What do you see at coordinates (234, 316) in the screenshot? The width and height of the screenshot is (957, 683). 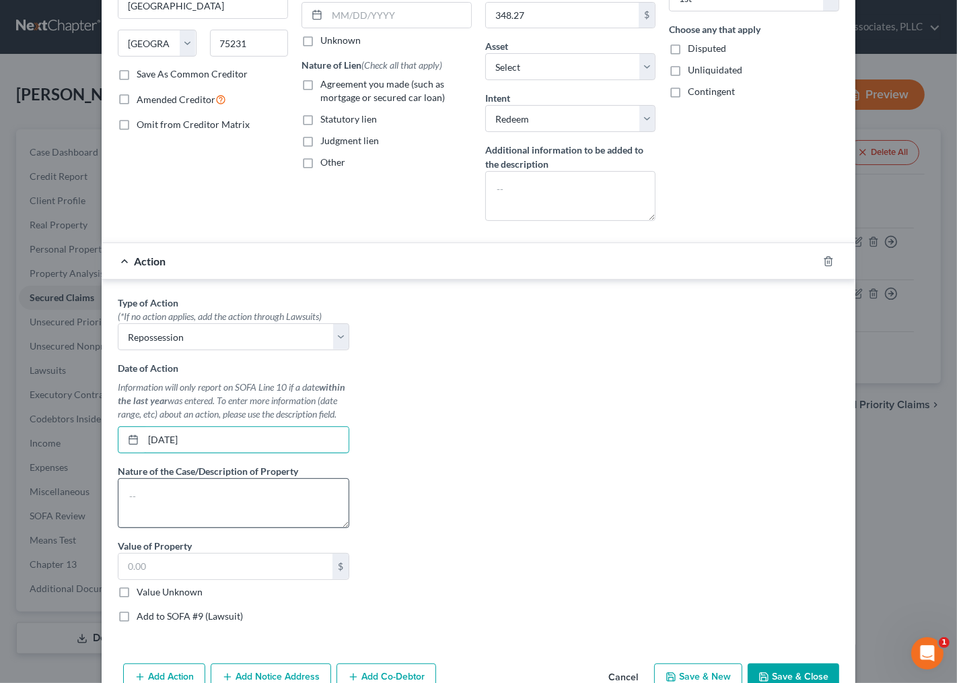 I see `div: (*If no action applies, add the action through Lawsuits)` at bounding box center [234, 316].